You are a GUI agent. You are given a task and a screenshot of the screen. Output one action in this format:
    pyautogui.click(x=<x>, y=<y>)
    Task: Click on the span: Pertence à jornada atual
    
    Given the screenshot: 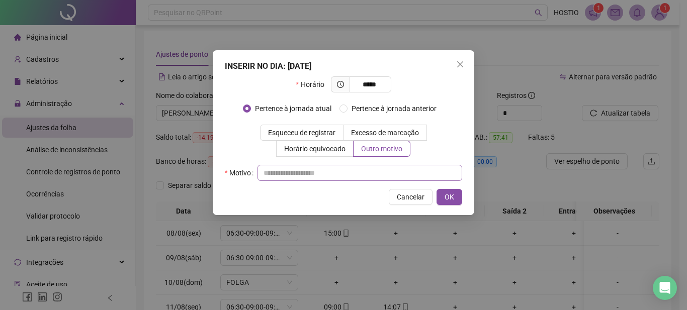 What is the action you would take?
    pyautogui.click(x=293, y=109)
    